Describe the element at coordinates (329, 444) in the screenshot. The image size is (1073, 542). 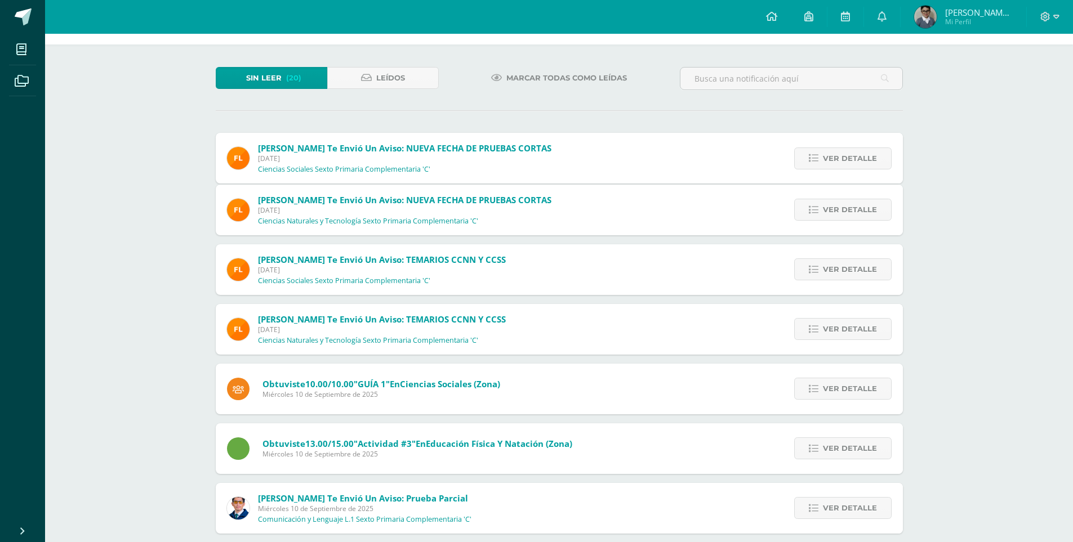
I see `span: 13.00/15.00` at that location.